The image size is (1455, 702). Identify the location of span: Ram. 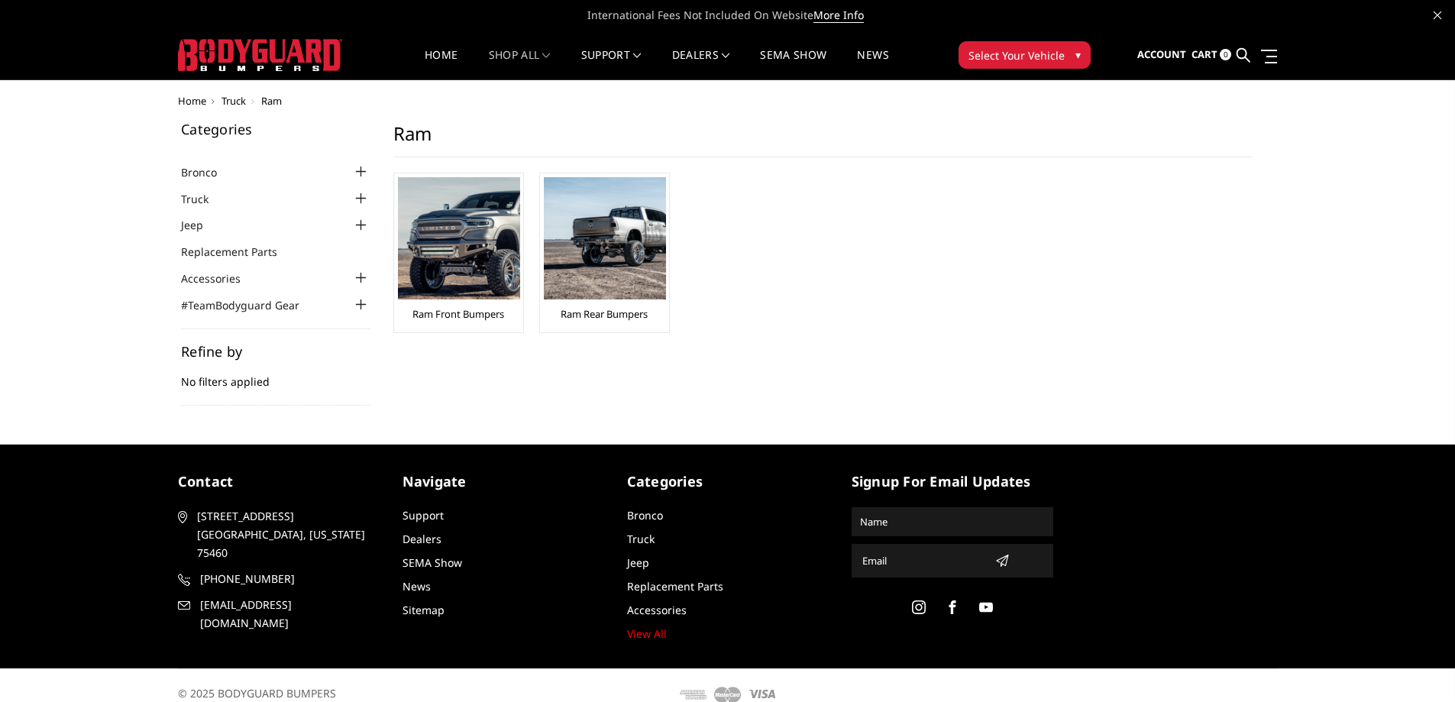
(271, 101).